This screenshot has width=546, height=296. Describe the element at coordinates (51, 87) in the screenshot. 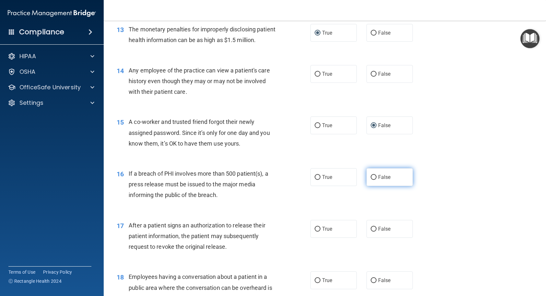

I see `a: OfficeSafe University` at that location.